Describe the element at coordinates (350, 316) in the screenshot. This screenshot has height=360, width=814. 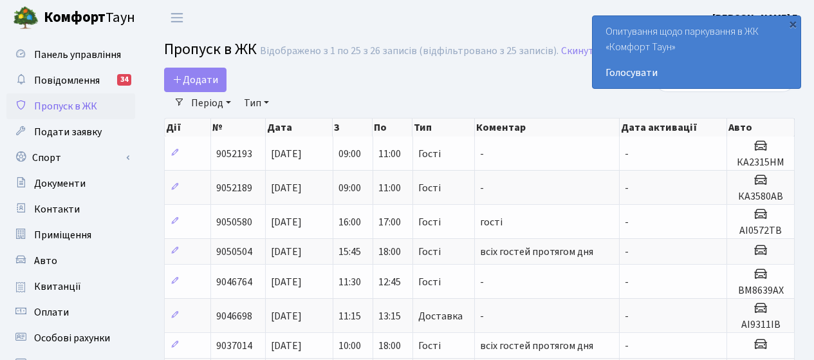
I see `span: 11:15` at that location.